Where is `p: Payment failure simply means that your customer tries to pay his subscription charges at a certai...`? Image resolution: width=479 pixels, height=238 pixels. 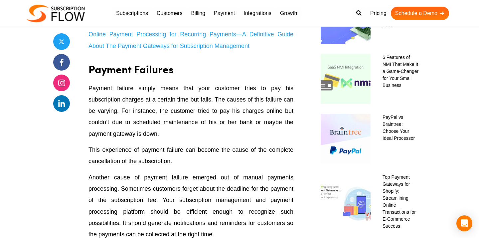
p: Payment failure simply means that your customer tries to pay his subscription charges at a certai... is located at coordinates (191, 111).